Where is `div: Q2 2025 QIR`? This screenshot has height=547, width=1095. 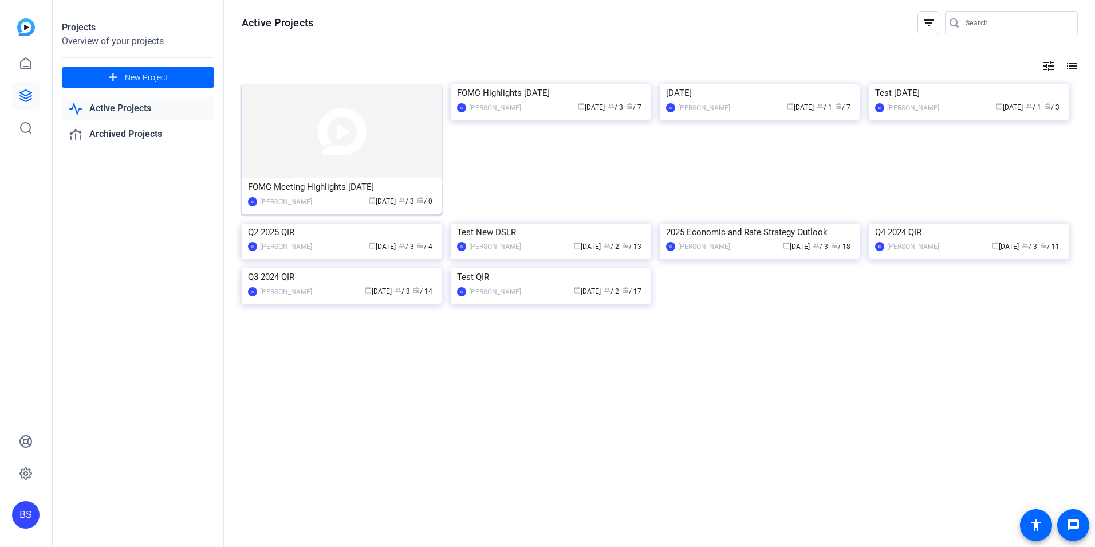
div: Q2 2025 QIR is located at coordinates (341, 232).